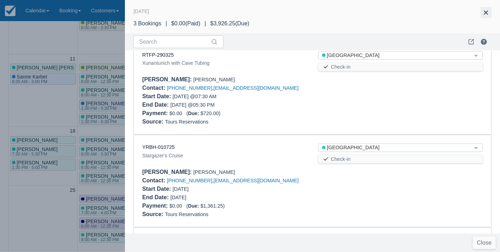 Image resolution: width=500 pixels, height=252 pixels. What do you see at coordinates (224, 156) in the screenshot?
I see `div: Stargazer's Cruise` at bounding box center [224, 156].